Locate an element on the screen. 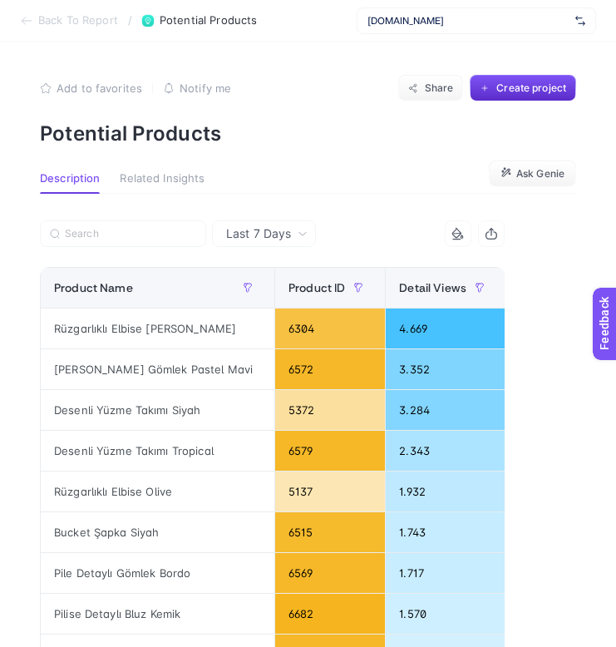 This screenshot has width=616, height=647. button: Share is located at coordinates (431, 88).